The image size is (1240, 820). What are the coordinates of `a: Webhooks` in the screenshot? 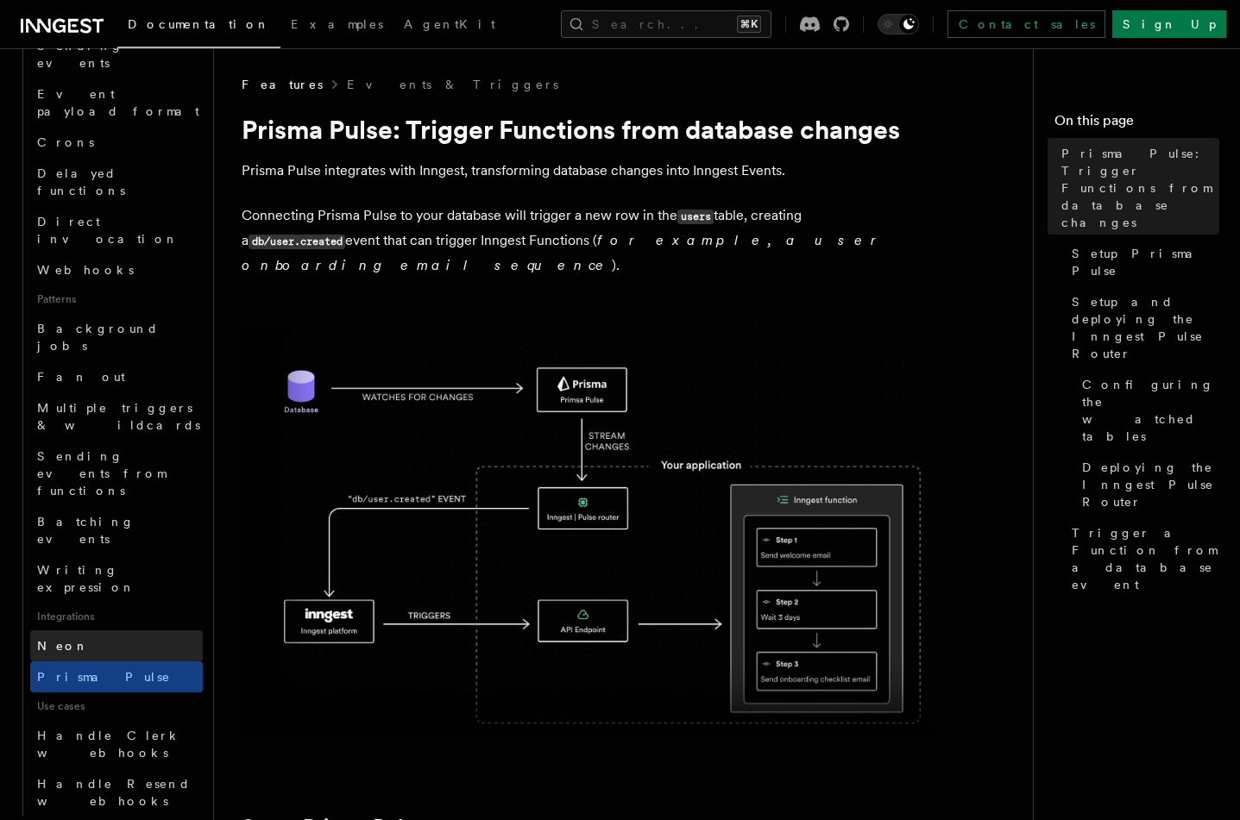 It's located at (116, 270).